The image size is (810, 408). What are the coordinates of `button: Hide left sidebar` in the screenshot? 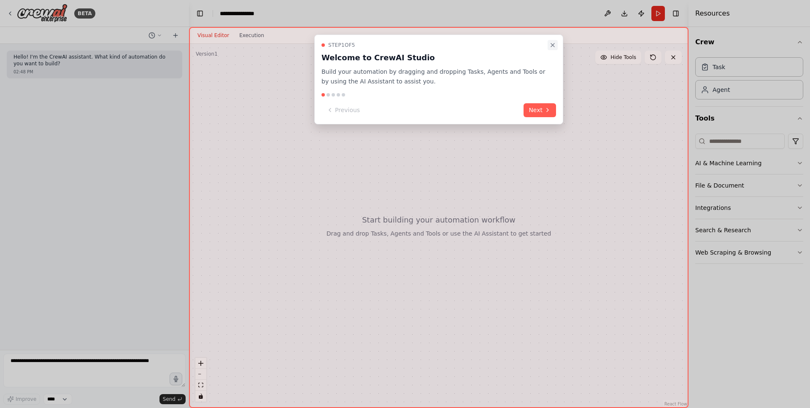 It's located at (200, 13).